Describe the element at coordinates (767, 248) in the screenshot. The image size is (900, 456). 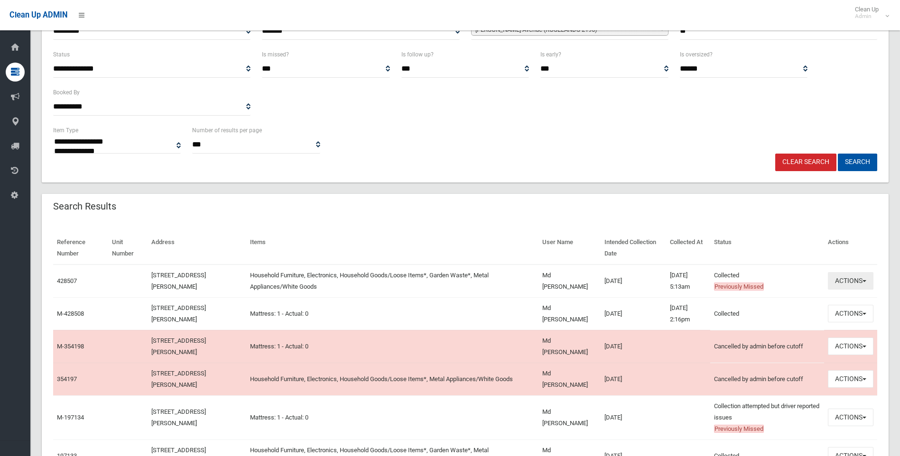
I see `th: Status` at that location.